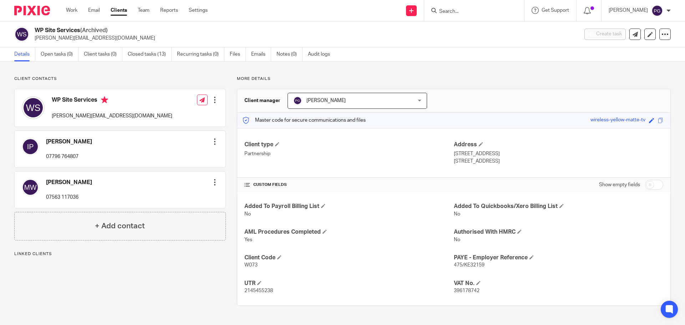 Image resolution: width=685 pixels, height=325 pixels. I want to click on a: Notes (0), so click(289, 54).